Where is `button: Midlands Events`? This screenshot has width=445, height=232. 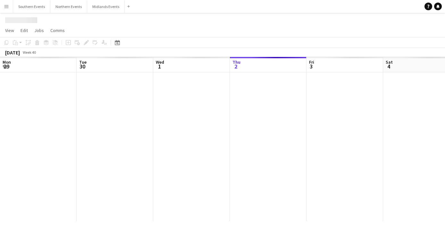 button: Midlands Events is located at coordinates (106, 6).